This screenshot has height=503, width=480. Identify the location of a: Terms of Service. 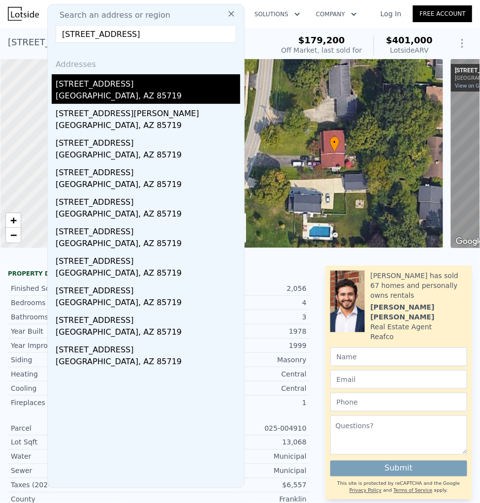
(413, 490).